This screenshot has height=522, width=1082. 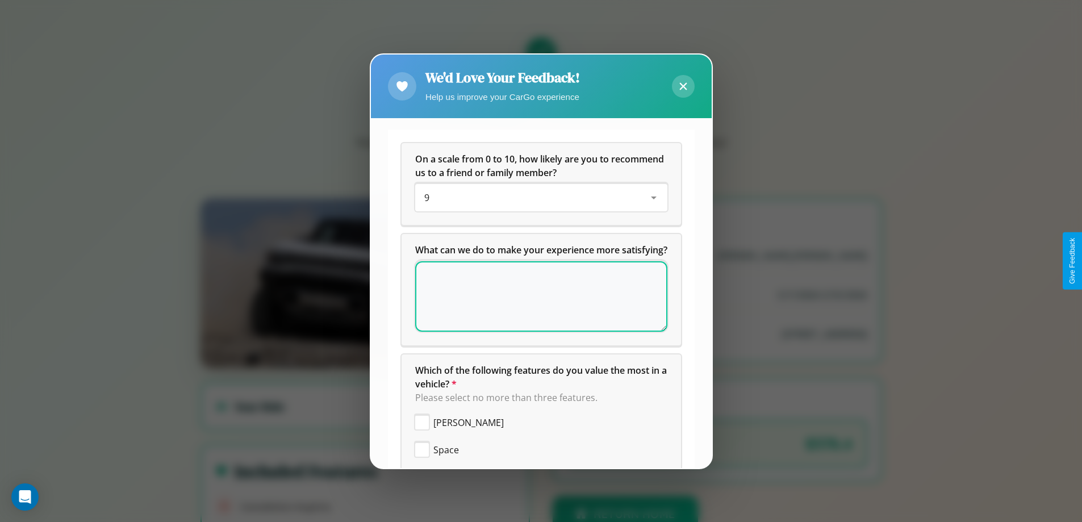 I want to click on span: 9, so click(x=427, y=198).